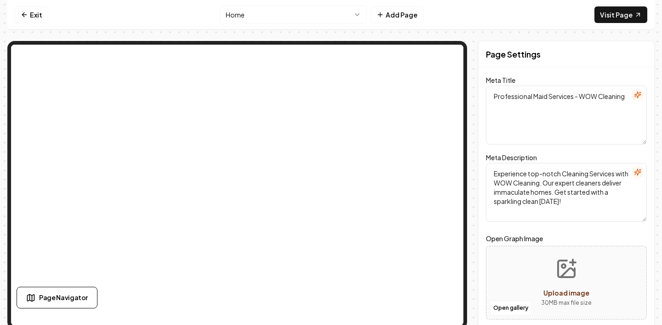 The image size is (662, 325). I want to click on h2: Page Settings, so click(513, 54).